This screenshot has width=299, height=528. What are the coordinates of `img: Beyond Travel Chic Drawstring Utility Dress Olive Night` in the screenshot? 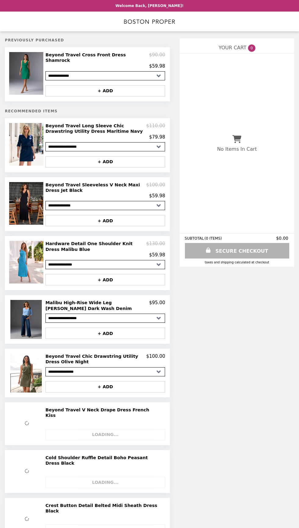 It's located at (27, 373).